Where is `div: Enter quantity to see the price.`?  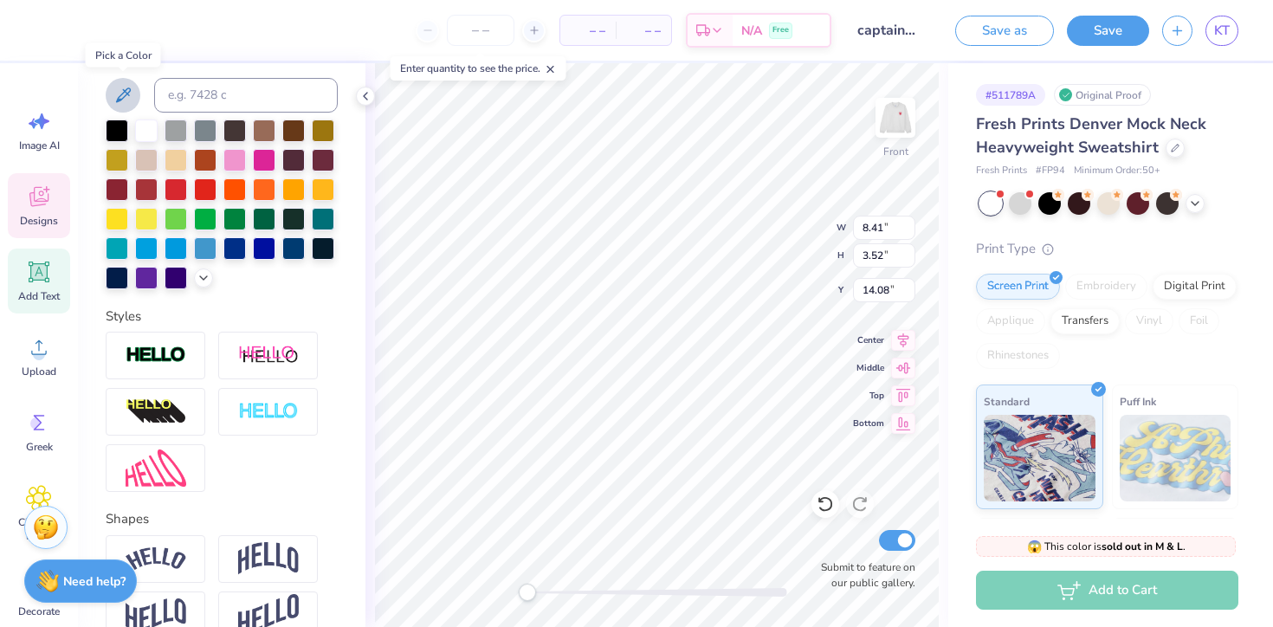
div: Enter quantity to see the price. is located at coordinates (478, 68).